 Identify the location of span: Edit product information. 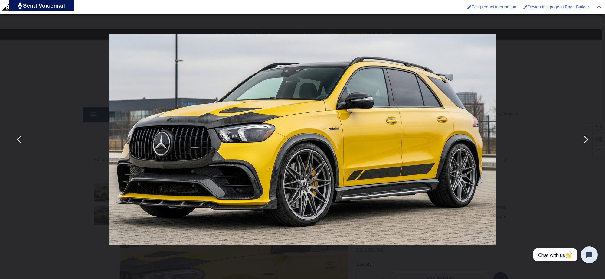
(494, 7).